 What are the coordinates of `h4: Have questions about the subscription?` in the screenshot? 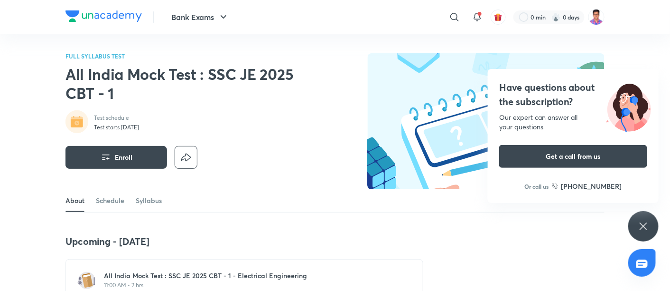 It's located at (573, 94).